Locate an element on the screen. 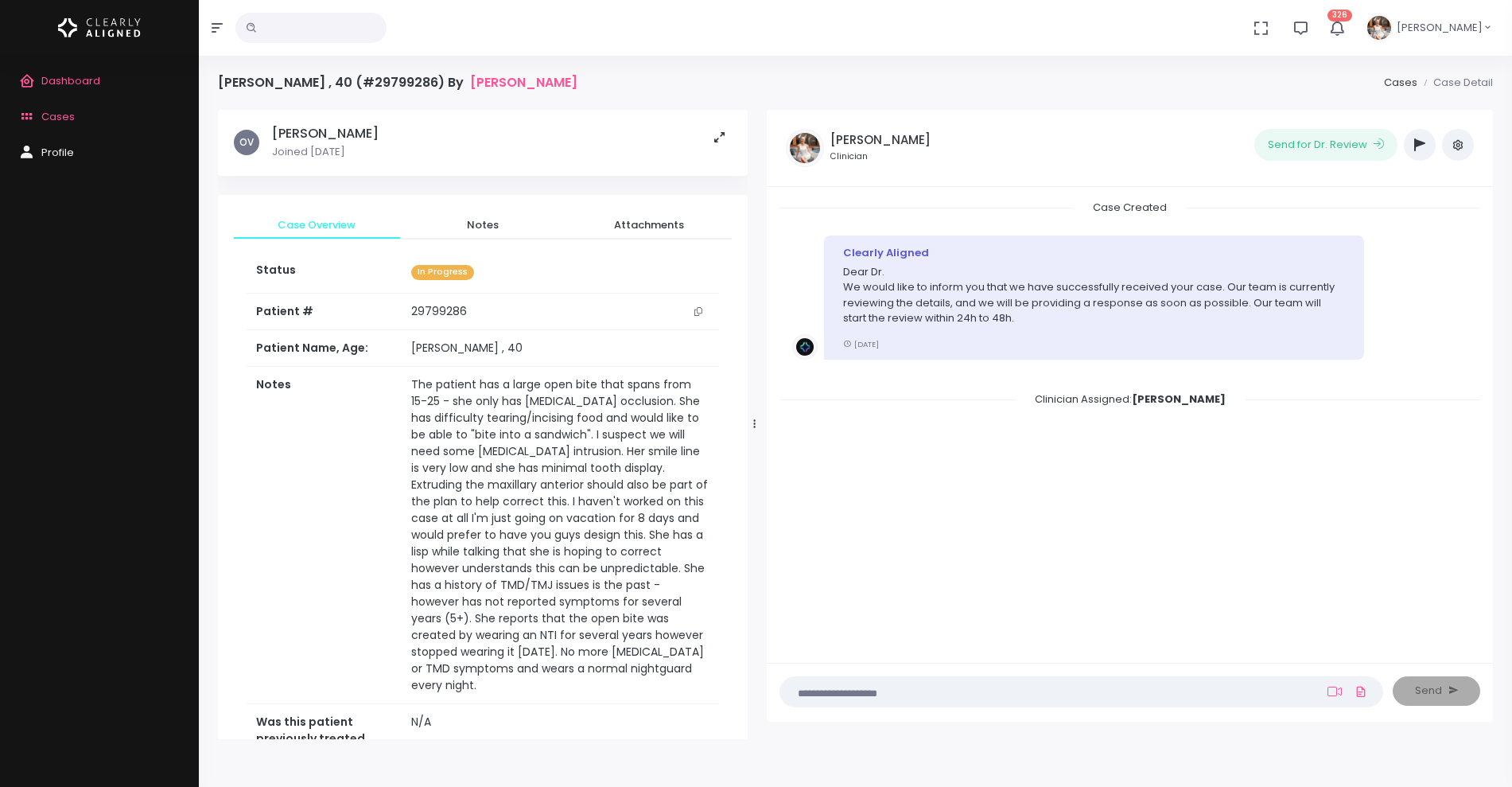 The image size is (1512, 787). span: Cases is located at coordinates (58, 116).